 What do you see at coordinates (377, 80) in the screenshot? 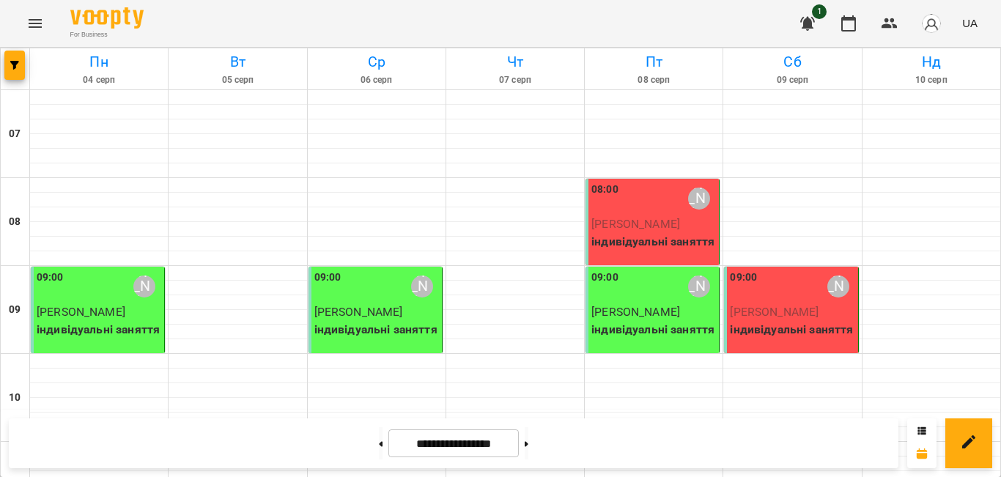
I see `h6: 06 серп` at bounding box center [377, 80].